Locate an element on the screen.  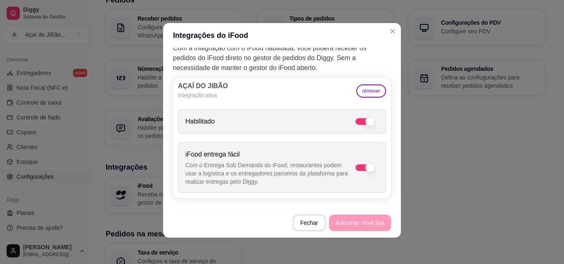
button: remover is located at coordinates (371, 91).